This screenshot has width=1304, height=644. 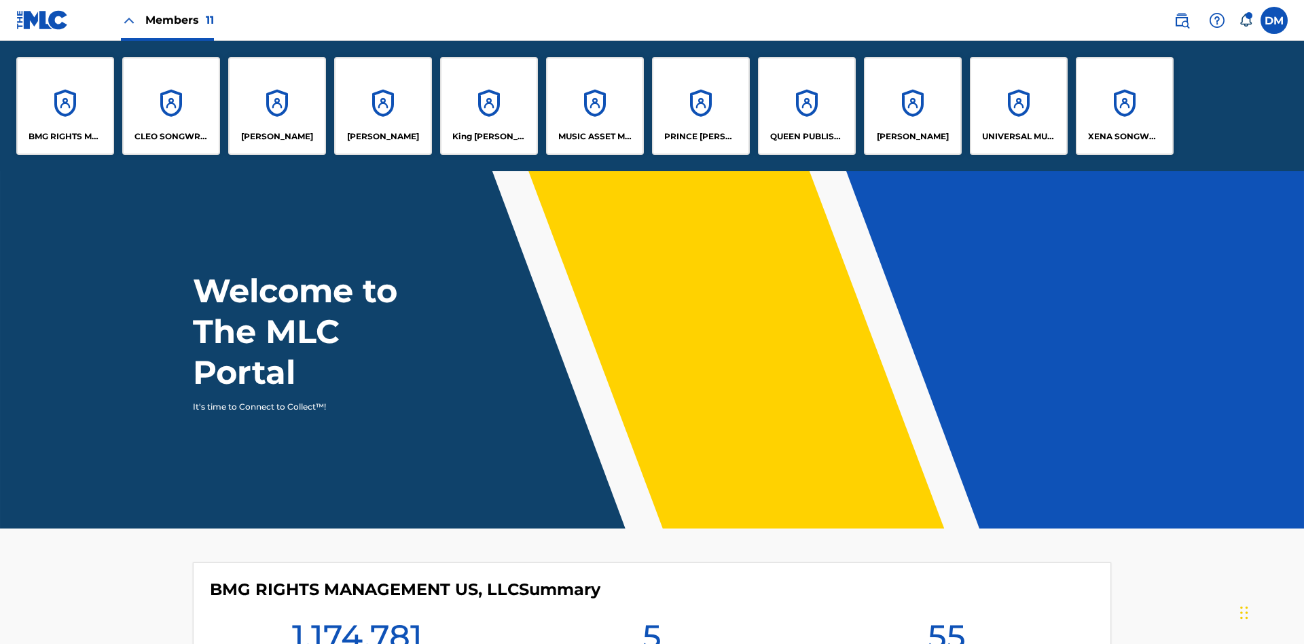 I want to click on p: CLEO SONGWRITER, so click(x=171, y=136).